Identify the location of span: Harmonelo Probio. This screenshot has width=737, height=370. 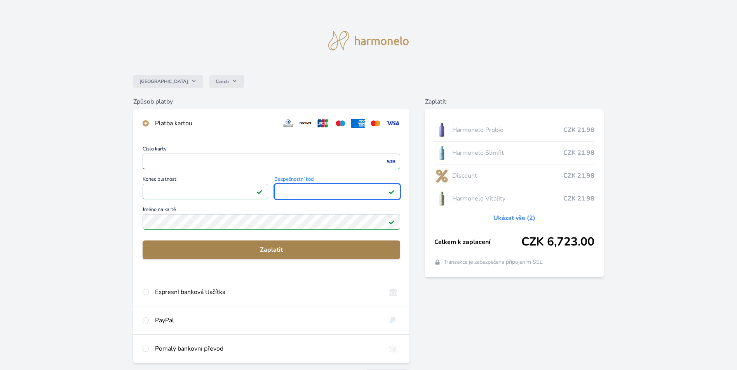
(507, 130).